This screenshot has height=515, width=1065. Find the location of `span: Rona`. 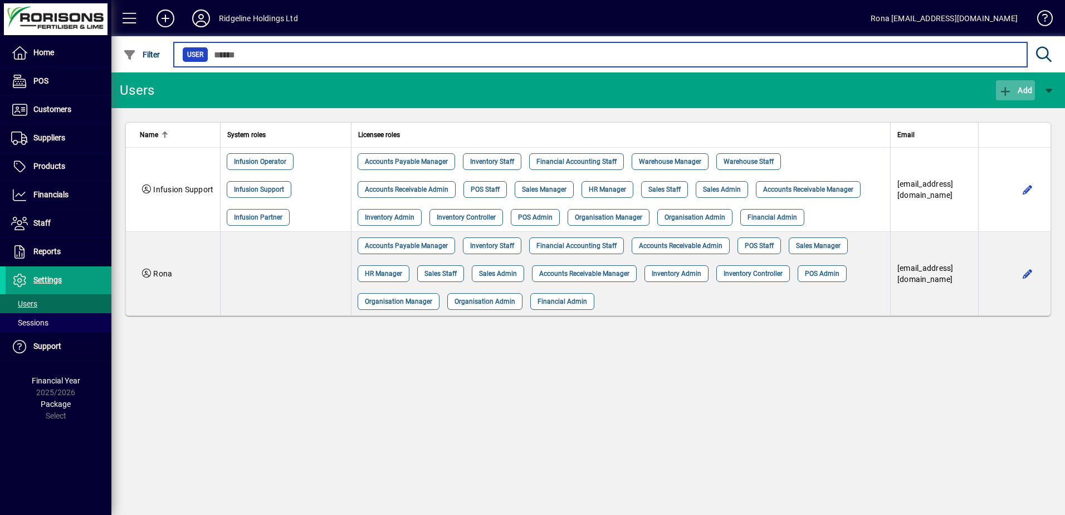

span: Rona is located at coordinates (163, 273).